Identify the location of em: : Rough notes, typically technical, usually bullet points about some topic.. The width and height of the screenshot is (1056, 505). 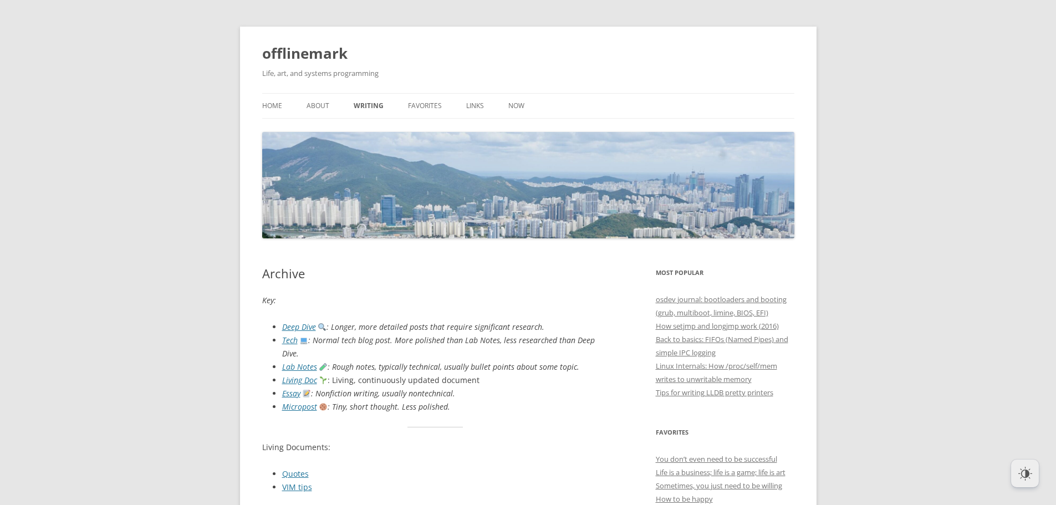
(449, 367).